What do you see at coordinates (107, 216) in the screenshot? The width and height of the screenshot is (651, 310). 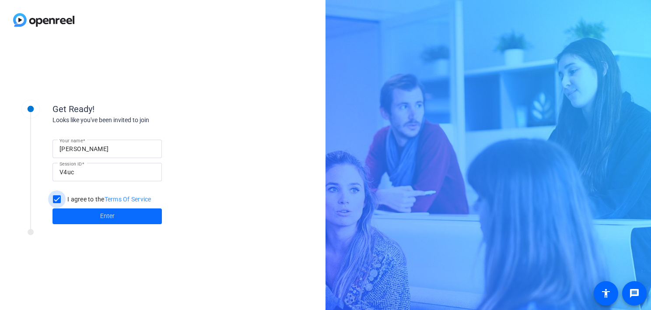 I see `button: Enter` at bounding box center [107, 216].